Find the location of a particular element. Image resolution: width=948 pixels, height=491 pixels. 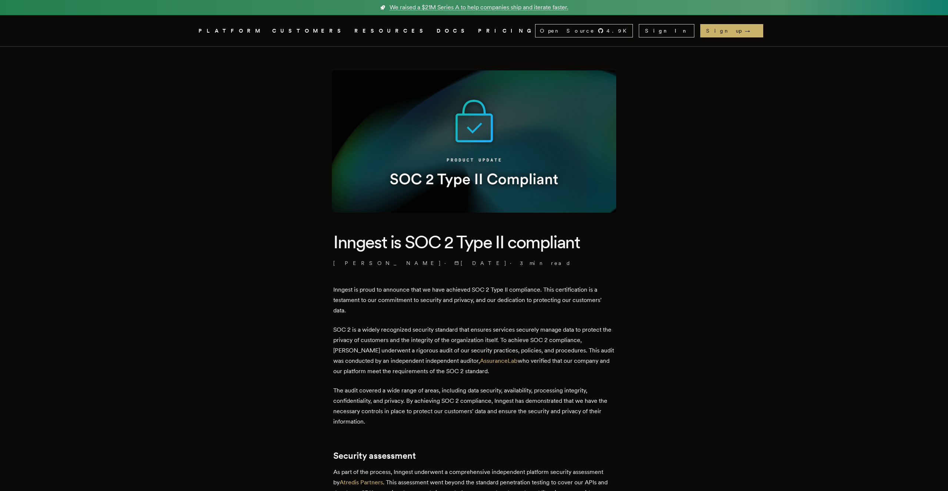

h1: Inngest is SOC 2 Type II compliant is located at coordinates (474, 242).